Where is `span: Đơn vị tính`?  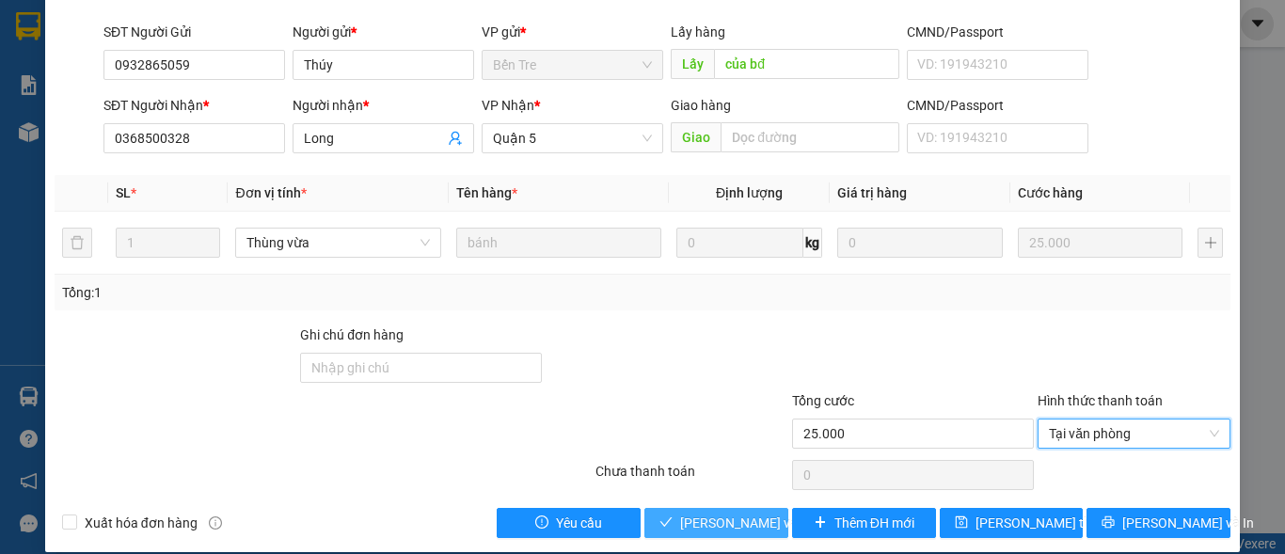
span: Đơn vị tính is located at coordinates (270, 193).